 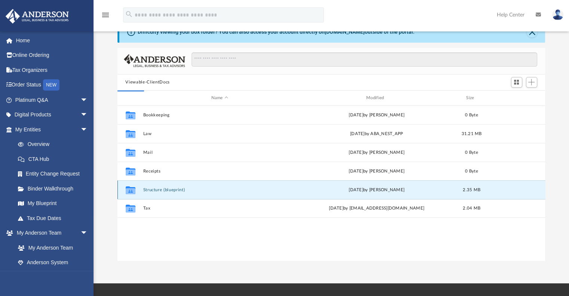 What do you see at coordinates (37, 16) in the screenshot?
I see `img: Anderson Advisors Platinum Portal` at bounding box center [37, 16].